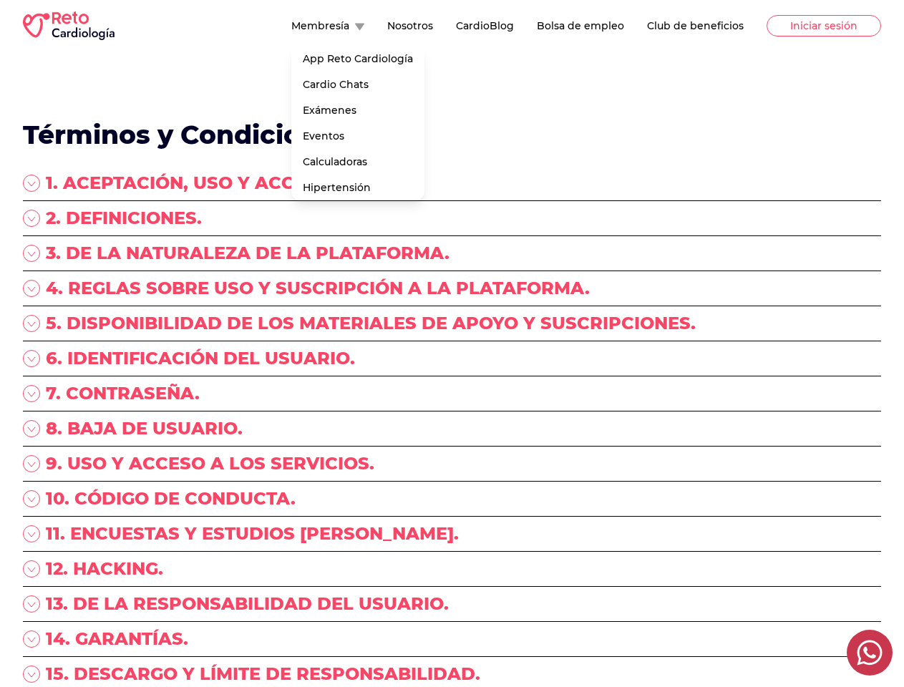 The width and height of the screenshot is (904, 687). What do you see at coordinates (318, 288) in the screenshot?
I see `p: 4. REGLAS SOBRE USO Y SUSCRIPCIÓN A LA PLATAFORMA.` at bounding box center [318, 288].